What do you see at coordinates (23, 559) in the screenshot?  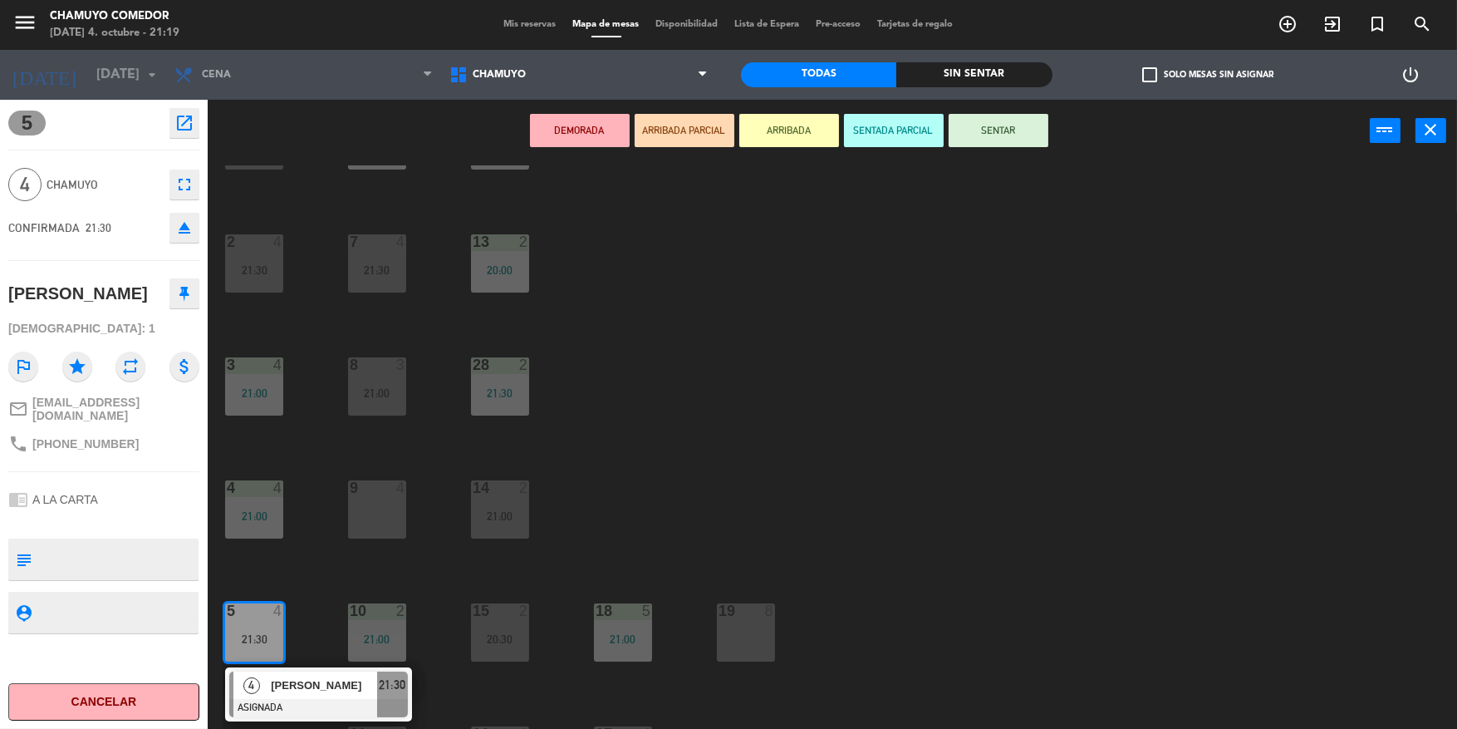 I see `i: subject` at bounding box center [23, 559].